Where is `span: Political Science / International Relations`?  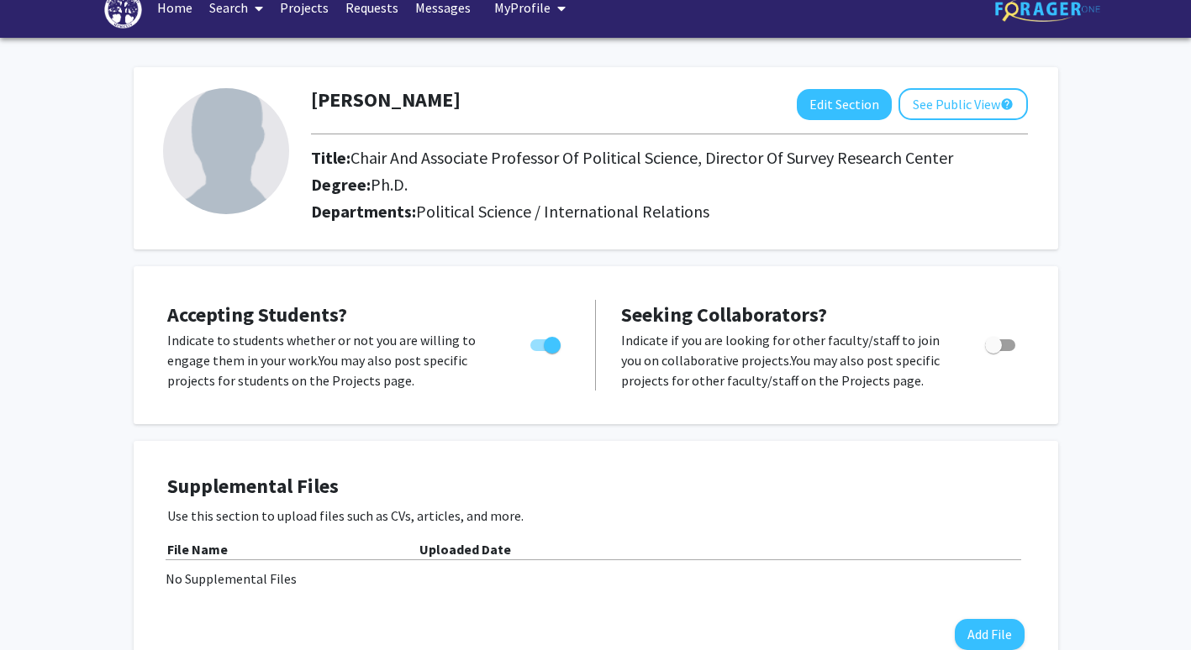
span: Political Science / International Relations is located at coordinates (562, 211).